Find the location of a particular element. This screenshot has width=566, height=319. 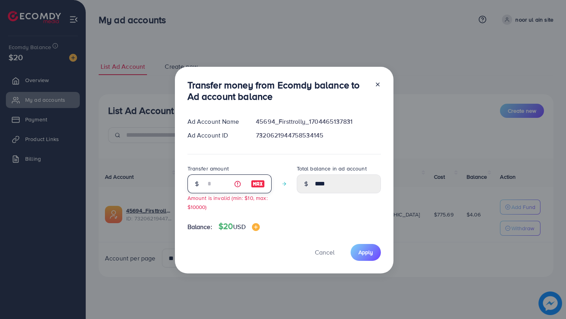

span: Balance: is located at coordinates (200, 227).